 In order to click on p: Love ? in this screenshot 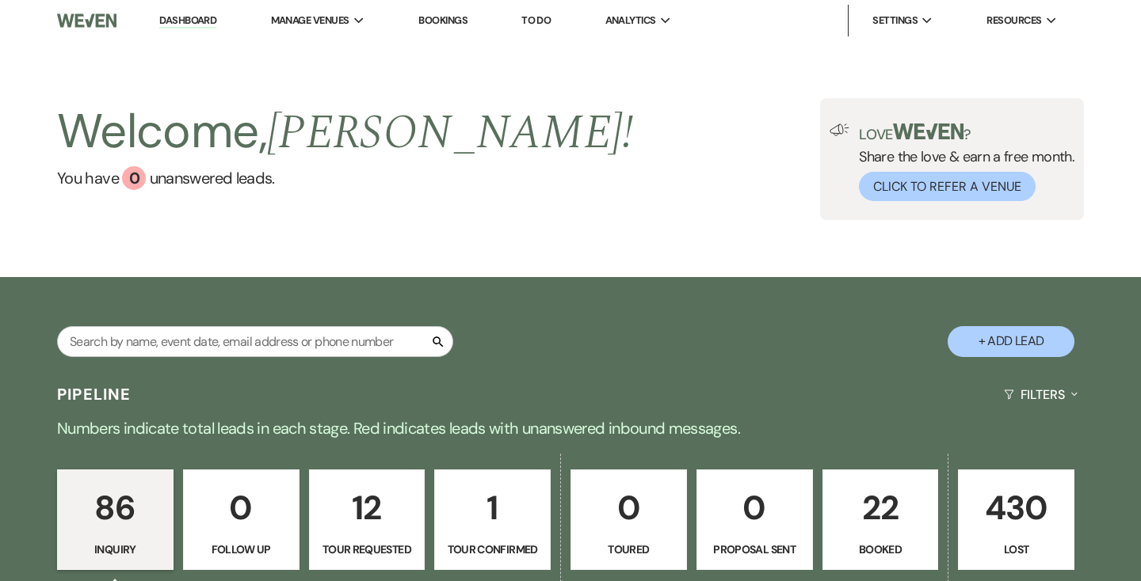, I will do `click(966, 132)`.